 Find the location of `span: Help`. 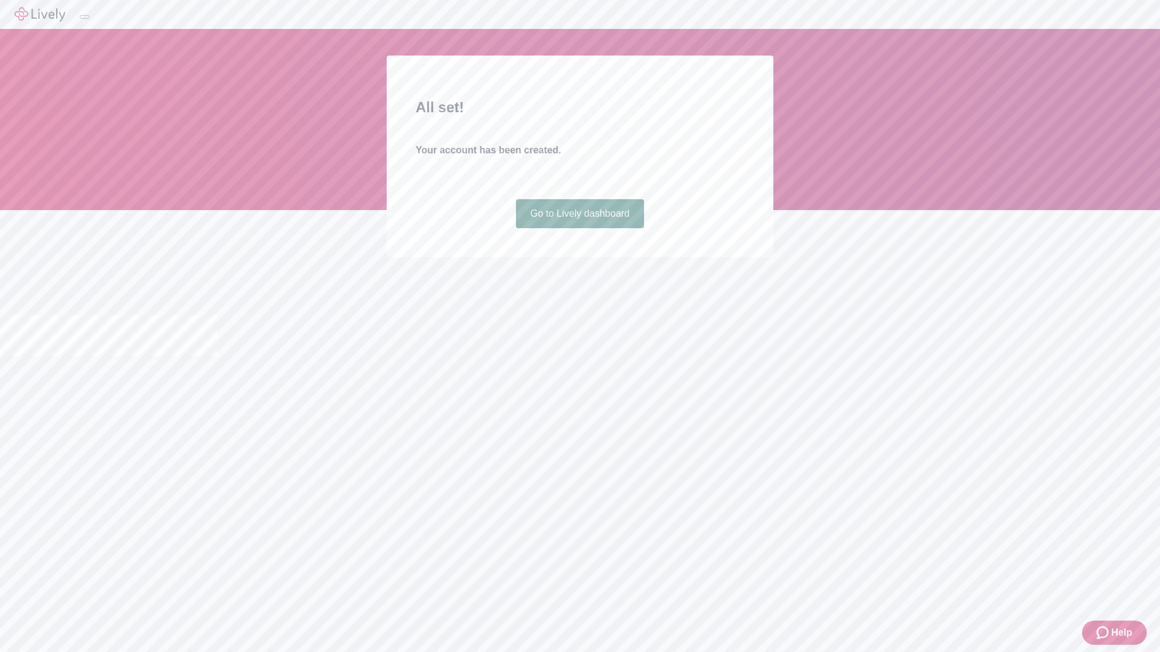

span: Help is located at coordinates (1121, 633).